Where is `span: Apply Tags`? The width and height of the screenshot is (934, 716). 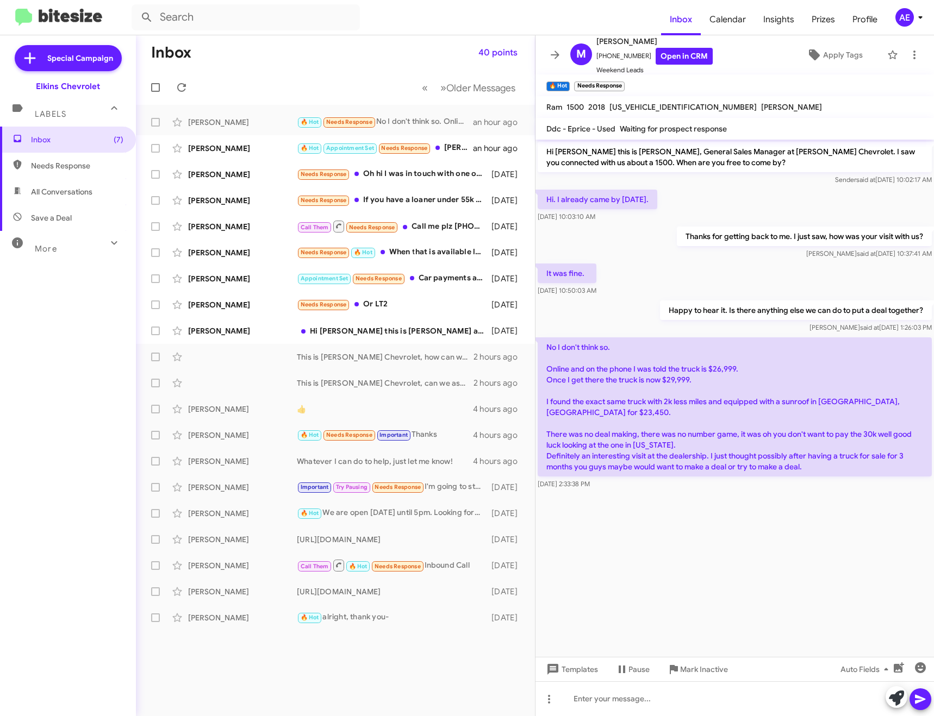 span: Apply Tags is located at coordinates (843, 55).